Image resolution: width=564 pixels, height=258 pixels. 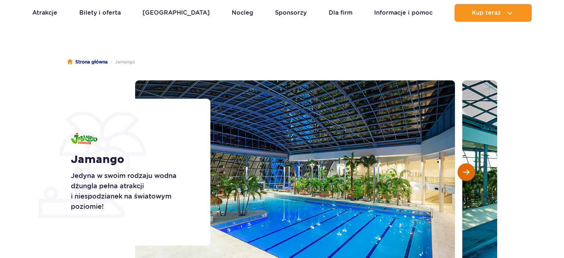 I want to click on button: Następny slajd, so click(x=467, y=172).